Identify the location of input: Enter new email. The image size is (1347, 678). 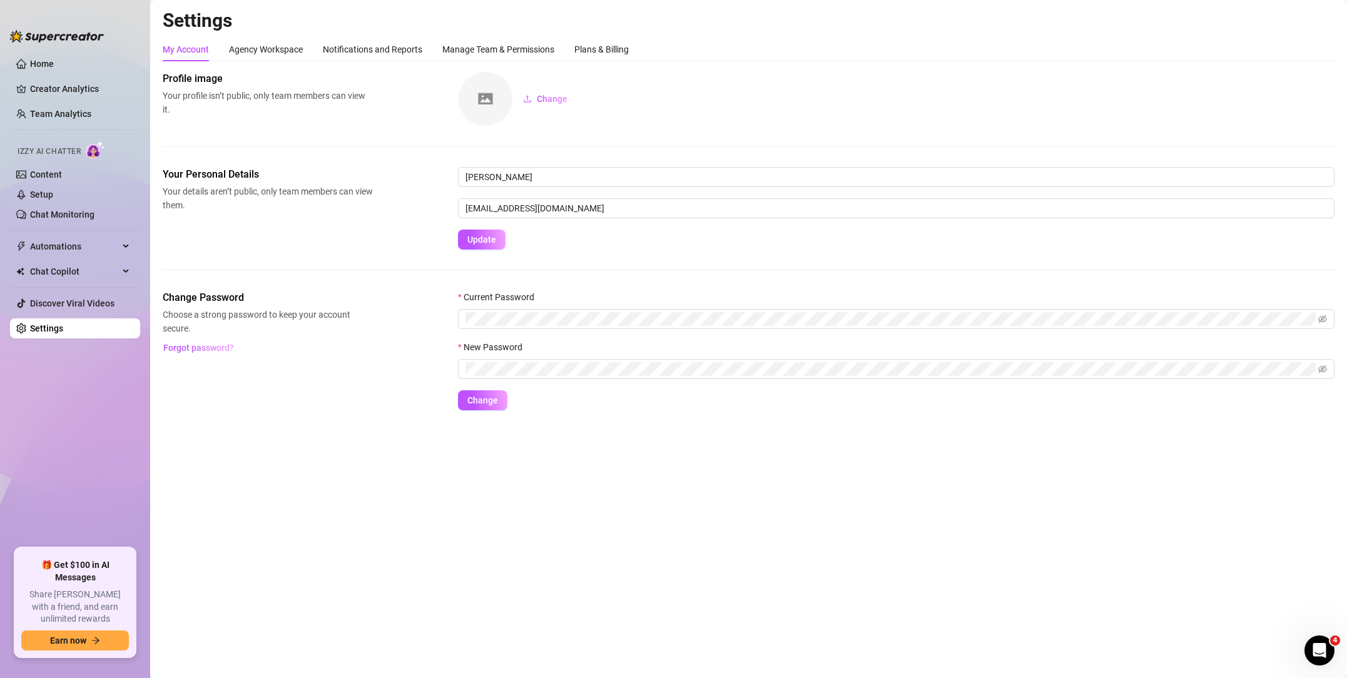
(896, 208).